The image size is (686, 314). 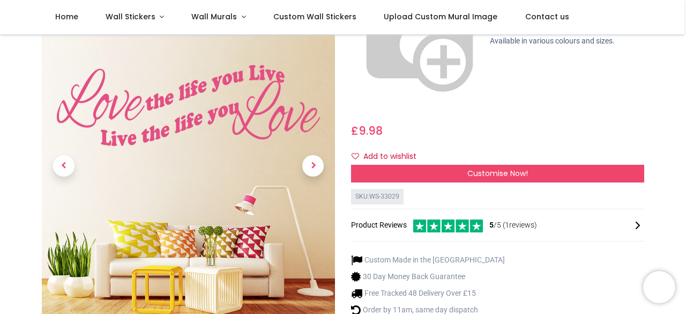 I want to click on span: Home, so click(x=66, y=17).